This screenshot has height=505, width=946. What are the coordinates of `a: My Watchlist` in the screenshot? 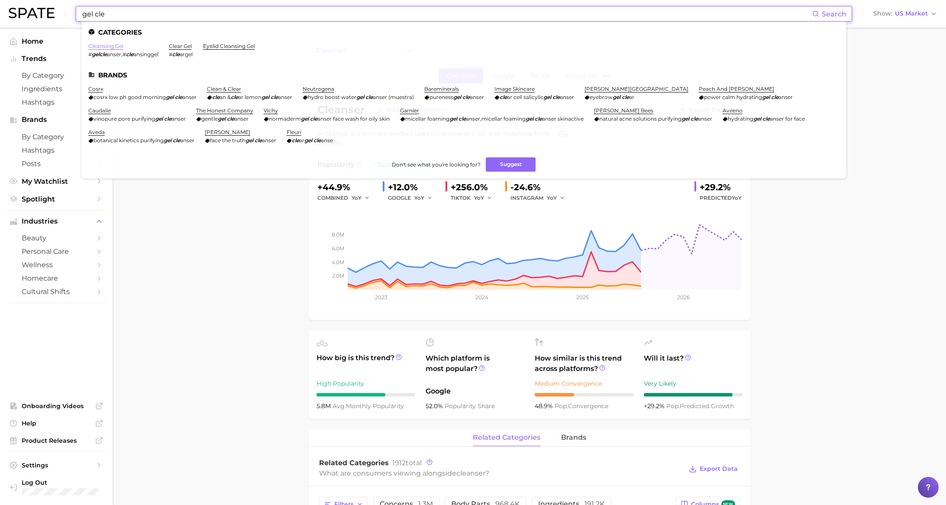 It's located at (56, 181).